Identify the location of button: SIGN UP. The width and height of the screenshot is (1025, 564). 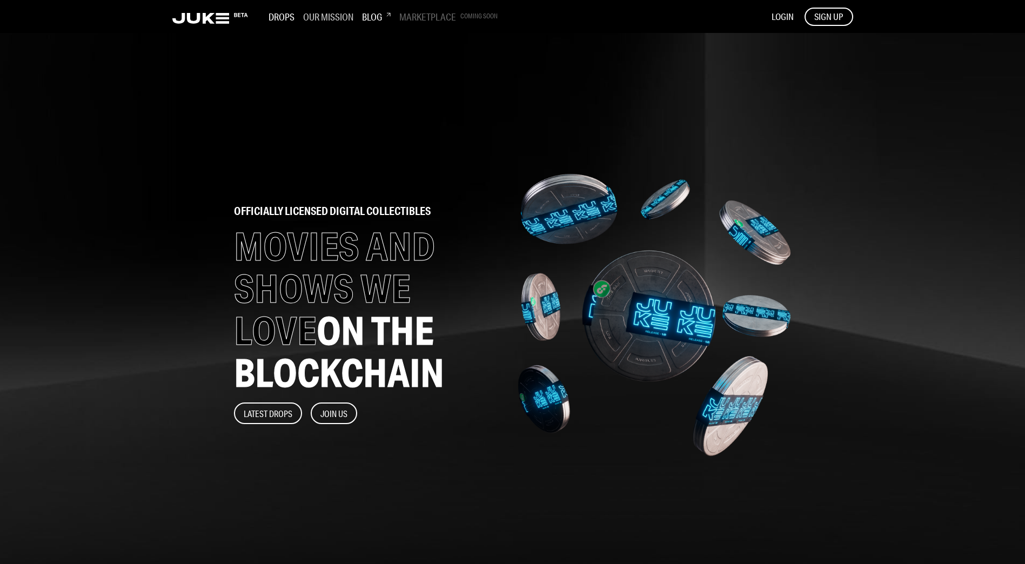
(829, 17).